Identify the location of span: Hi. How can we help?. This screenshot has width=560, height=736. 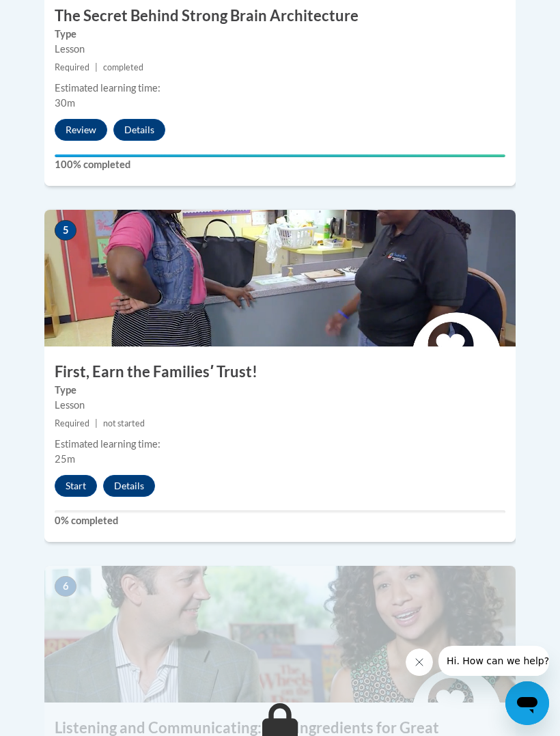
(59, 15).